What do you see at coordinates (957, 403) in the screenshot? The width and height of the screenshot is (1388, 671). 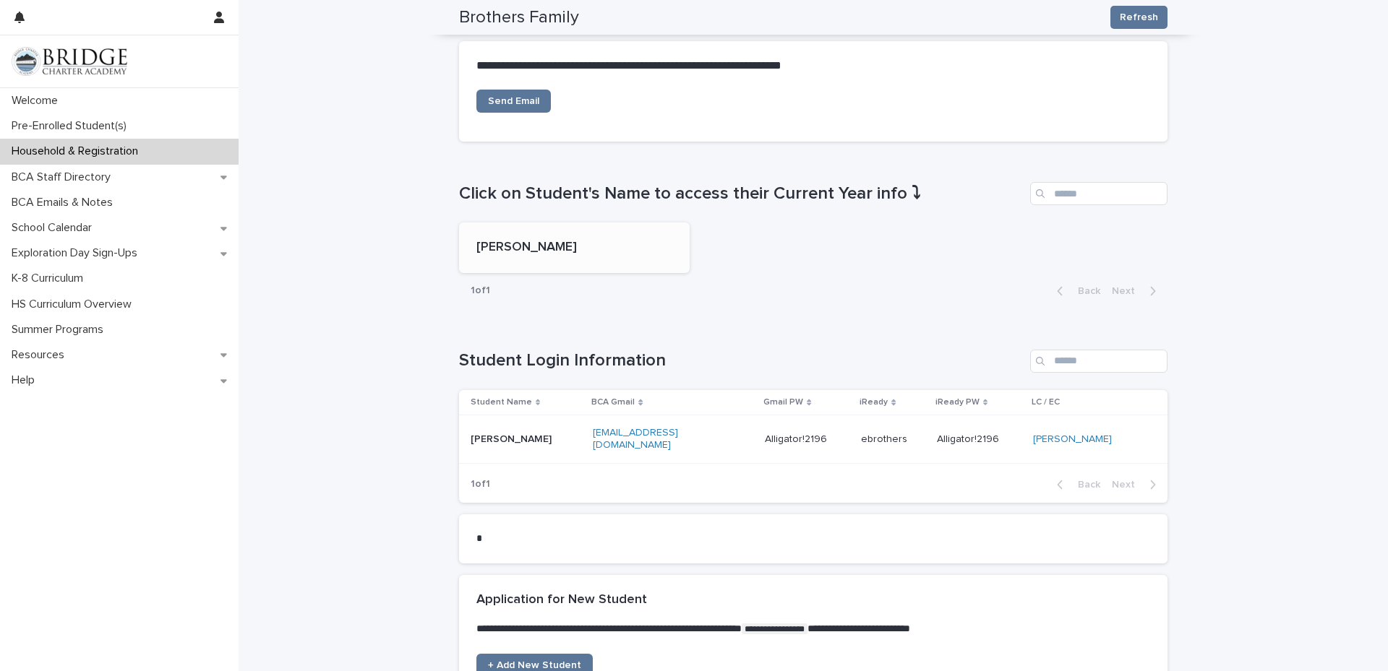 I see `p: iReady PW` at bounding box center [957, 403].